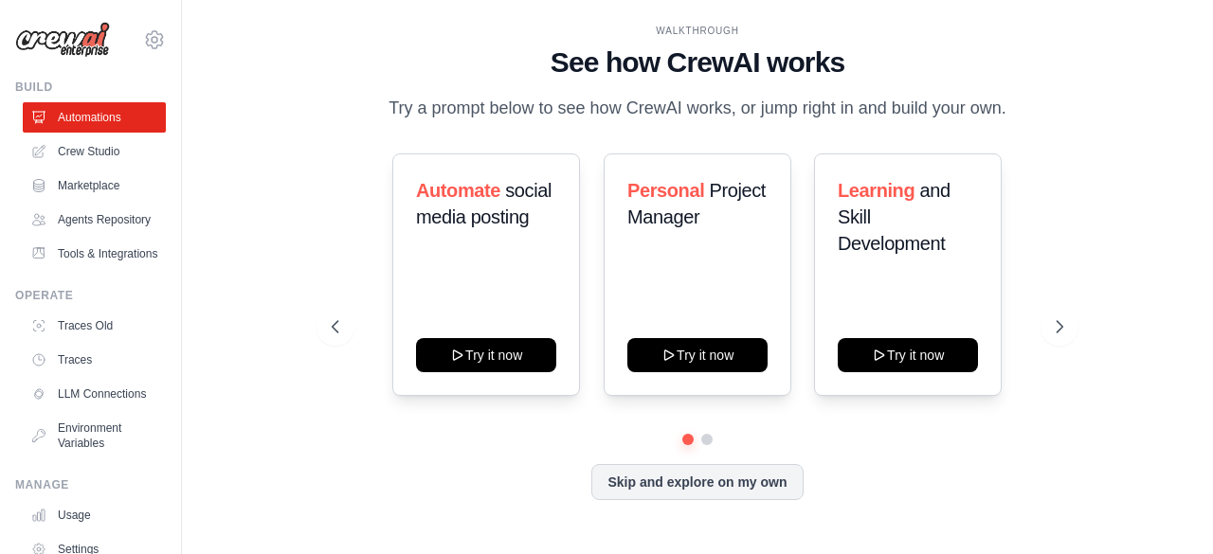  What do you see at coordinates (698, 108) in the screenshot?
I see `p: Try a prompt below to see how CrewAI works, or jump right in and build your own.` at bounding box center [698, 108].